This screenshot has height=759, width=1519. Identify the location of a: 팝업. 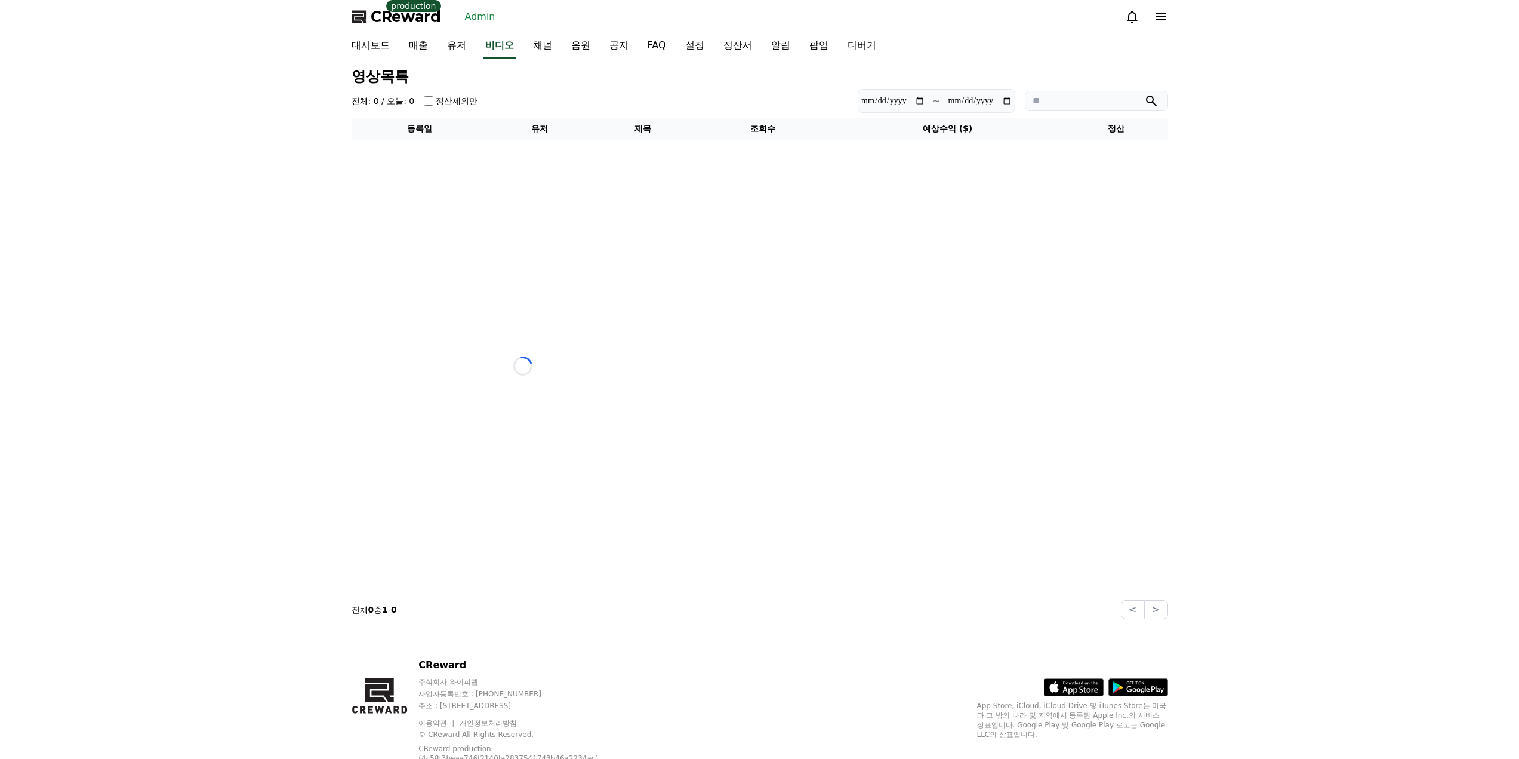
(819, 46).